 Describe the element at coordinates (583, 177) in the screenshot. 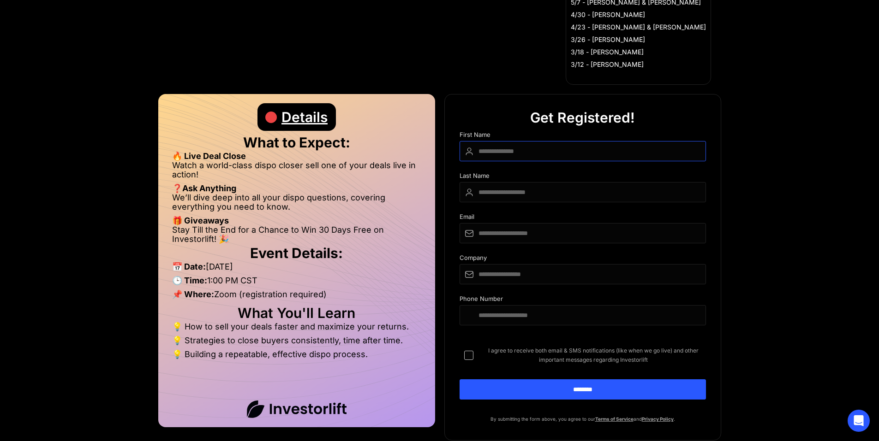

I see `div: Last Name` at that location.